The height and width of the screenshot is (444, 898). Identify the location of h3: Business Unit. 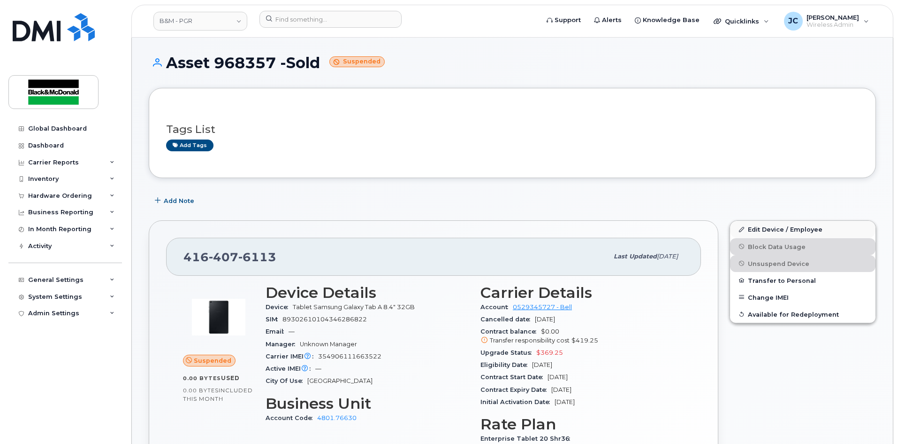
(368, 403).